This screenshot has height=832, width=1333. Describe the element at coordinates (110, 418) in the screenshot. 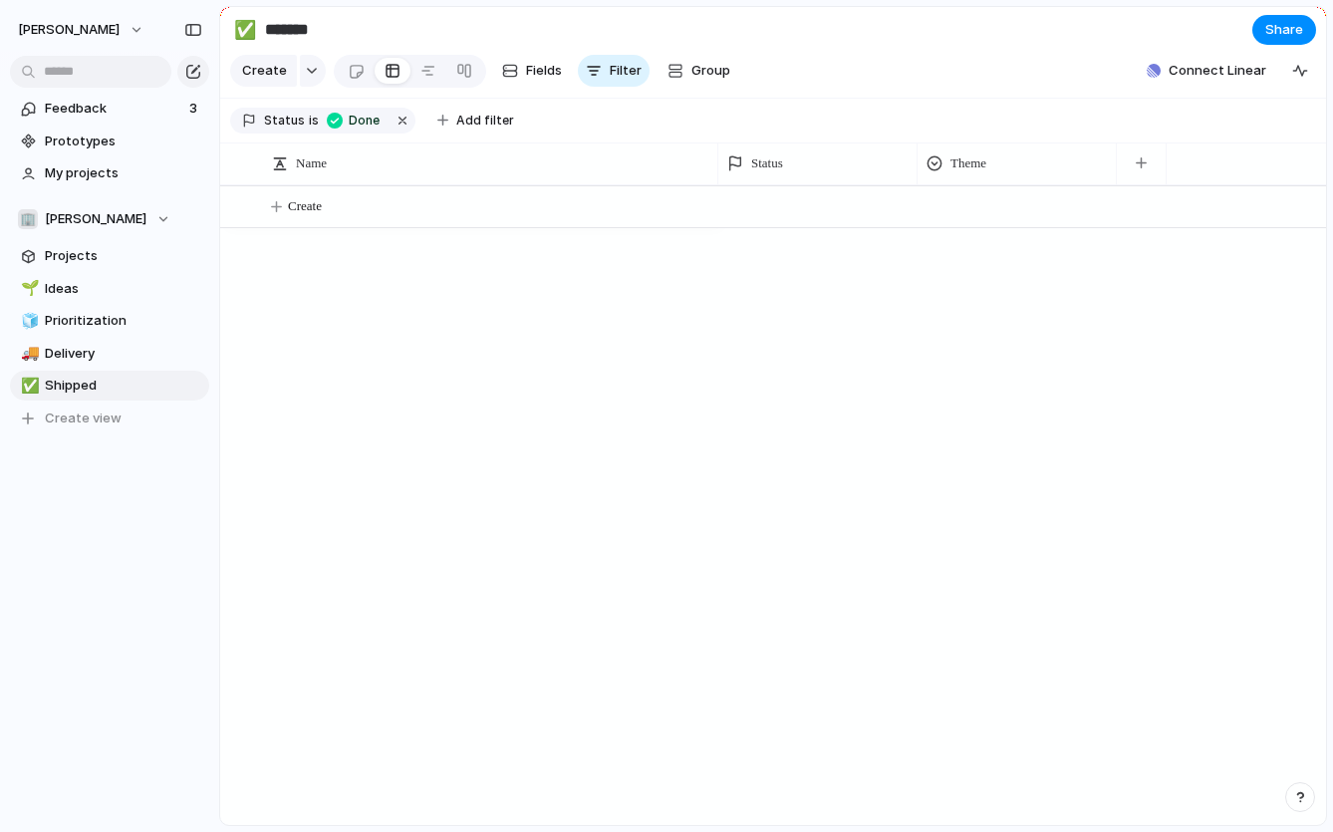

I see `button: Create view` at that location.